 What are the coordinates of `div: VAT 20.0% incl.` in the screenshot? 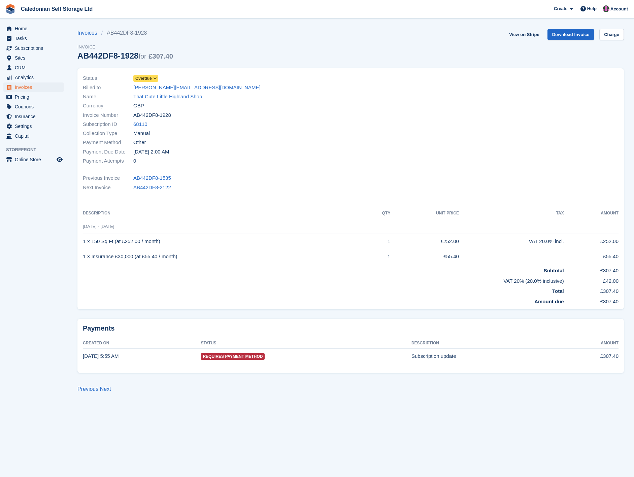 It's located at (511, 241).